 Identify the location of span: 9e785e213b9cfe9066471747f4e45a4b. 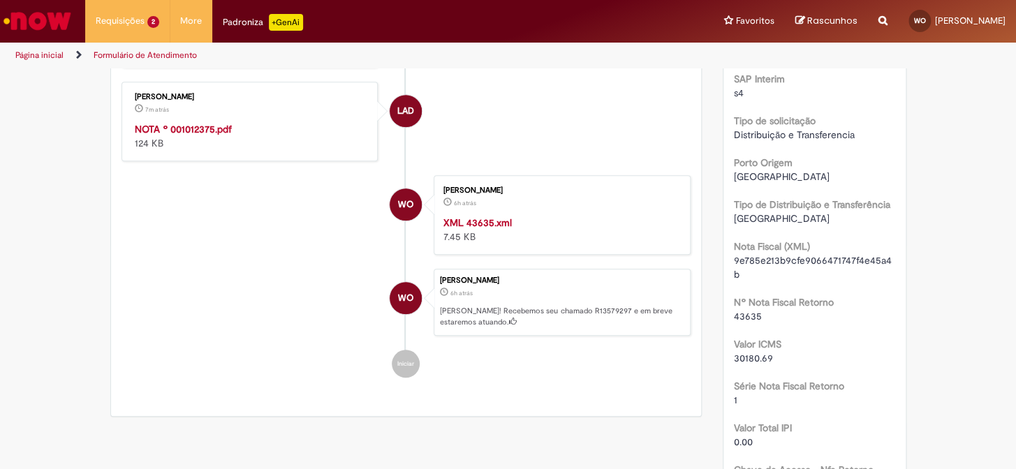
(813, 267).